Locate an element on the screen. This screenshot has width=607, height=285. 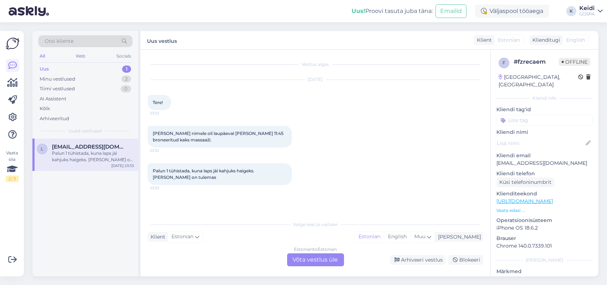
div: # fzrecaem is located at coordinates (536, 62).